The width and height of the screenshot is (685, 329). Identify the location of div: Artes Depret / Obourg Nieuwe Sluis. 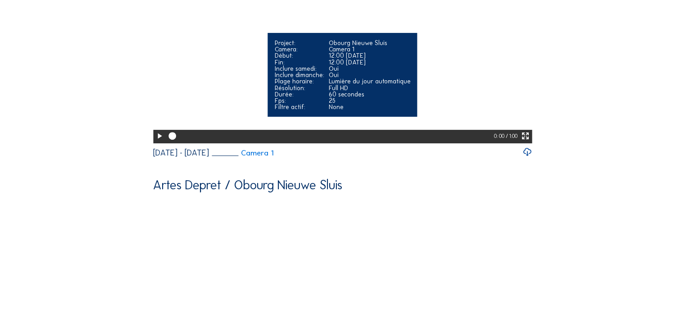
(248, 185).